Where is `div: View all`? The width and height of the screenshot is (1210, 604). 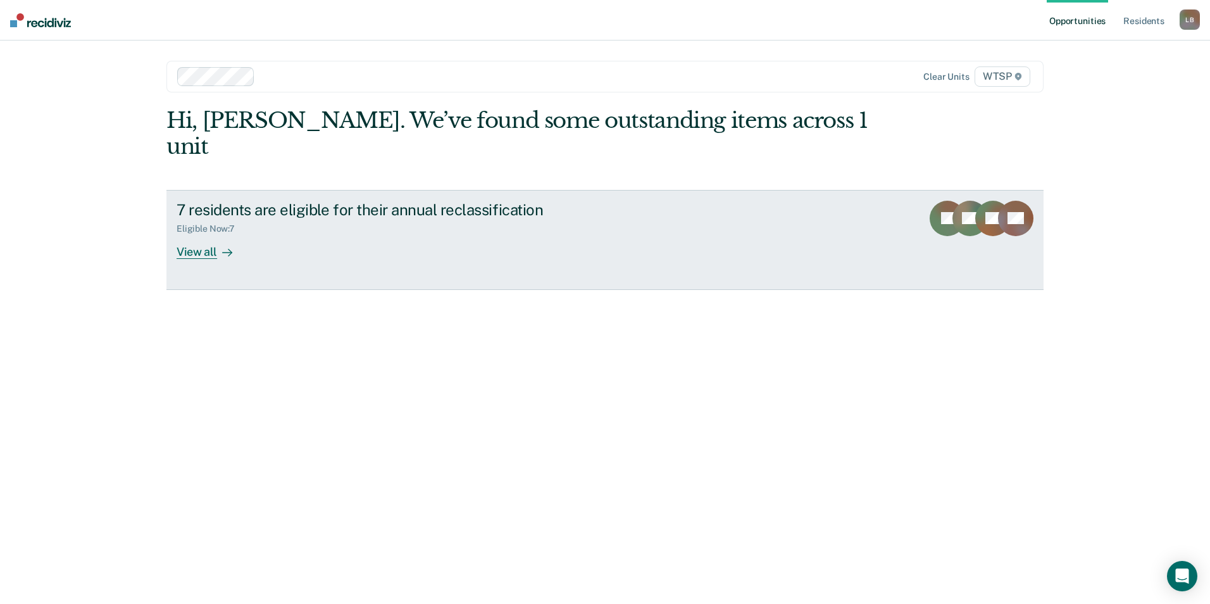
div: View all is located at coordinates (212, 246).